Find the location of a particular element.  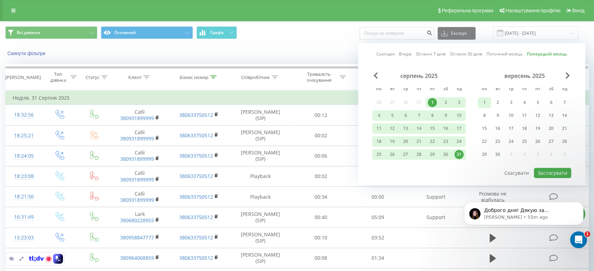

div: 18:32:56 is located at coordinates (24, 115).